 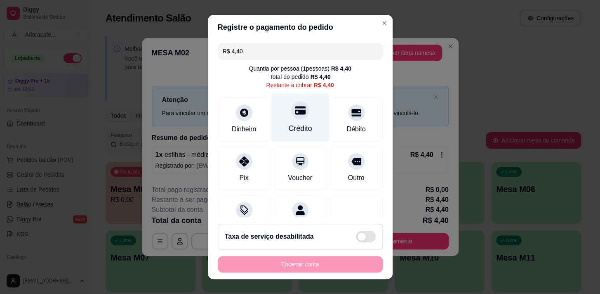 I want to click on div: Crédito, so click(x=300, y=128).